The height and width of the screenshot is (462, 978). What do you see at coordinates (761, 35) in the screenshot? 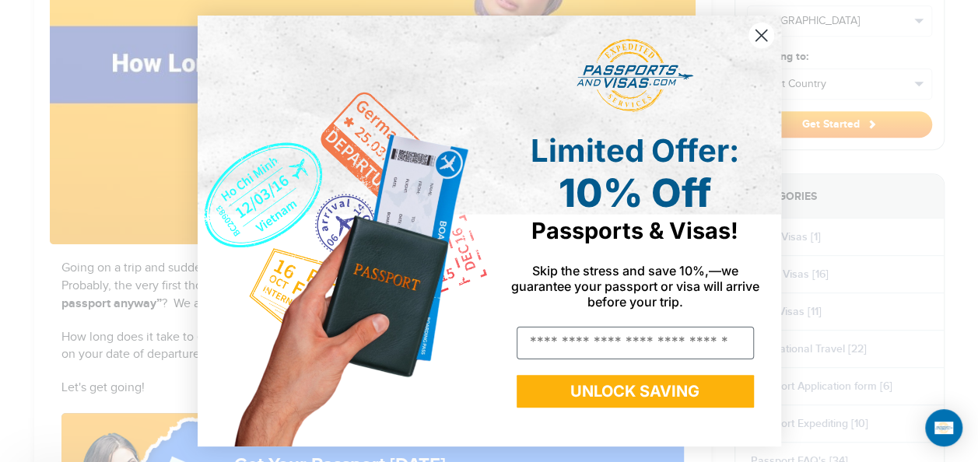
I see `button: Close dialog` at bounding box center [761, 35].